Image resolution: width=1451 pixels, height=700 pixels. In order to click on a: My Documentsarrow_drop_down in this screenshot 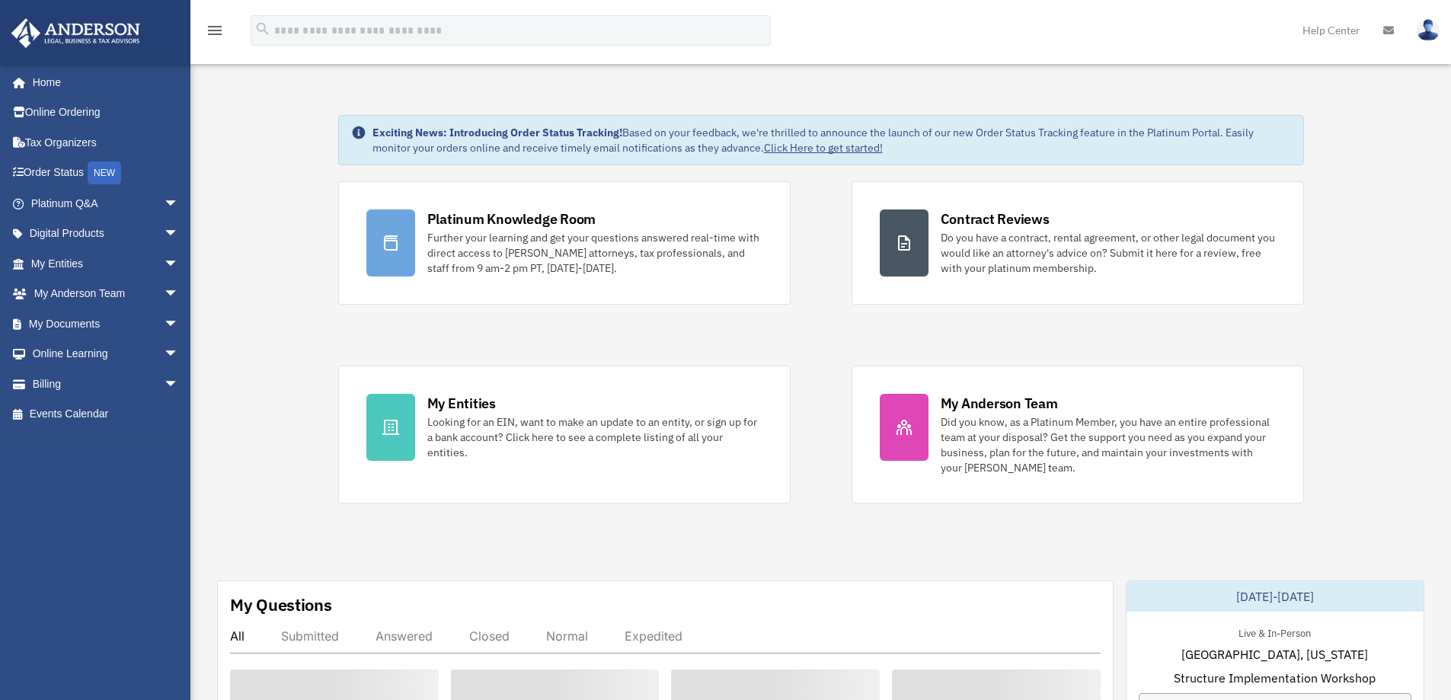, I will do `click(106, 324)`.